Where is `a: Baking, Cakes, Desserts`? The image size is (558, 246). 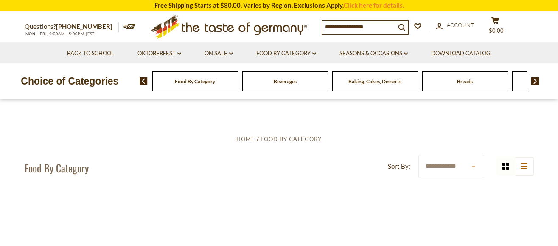 a: Baking, Cakes, Desserts is located at coordinates (375, 81).